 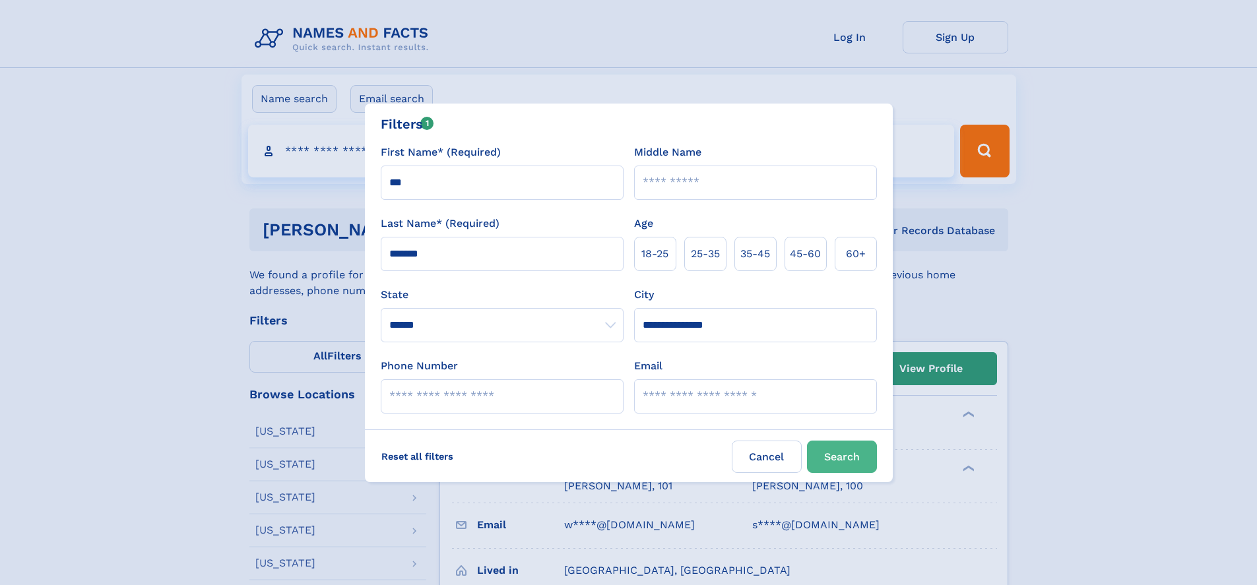 What do you see at coordinates (417, 456) in the screenshot?
I see `label: Reset all filters` at bounding box center [417, 456].